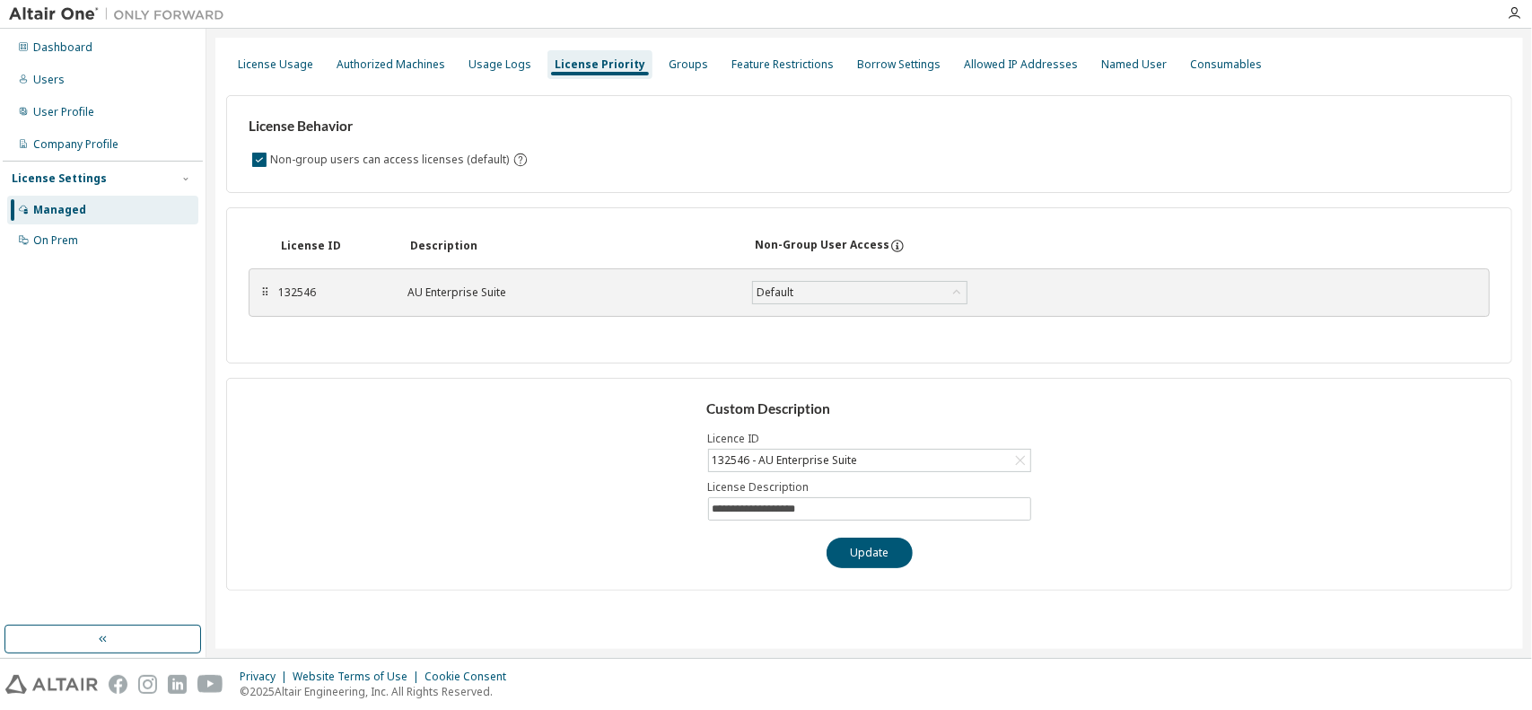 This screenshot has width=1532, height=710. What do you see at coordinates (569, 293) in the screenshot?
I see `div: AU Enterprise Suite` at bounding box center [569, 293].